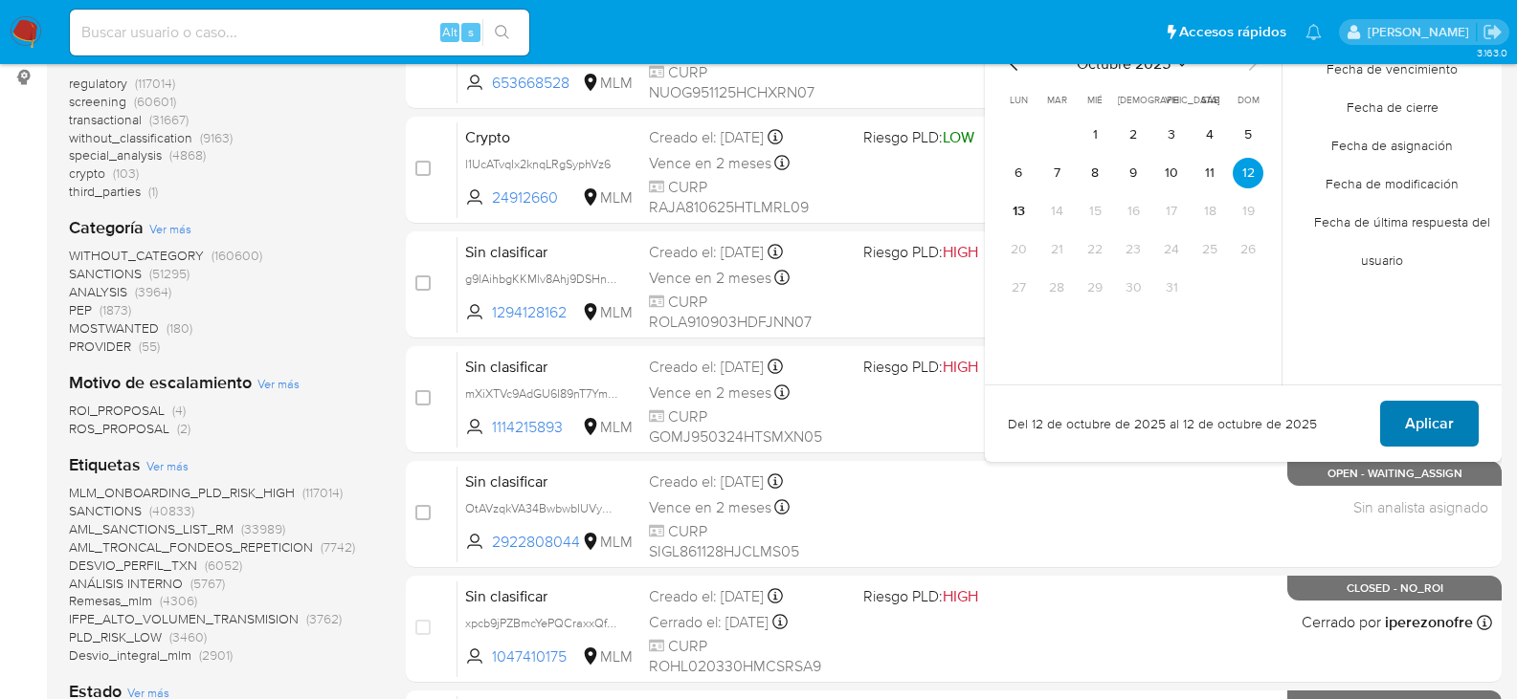 Image resolution: width=1517 pixels, height=699 pixels. Describe the element at coordinates (1313, 32) in the screenshot. I see `a: Notificaciones` at that location.